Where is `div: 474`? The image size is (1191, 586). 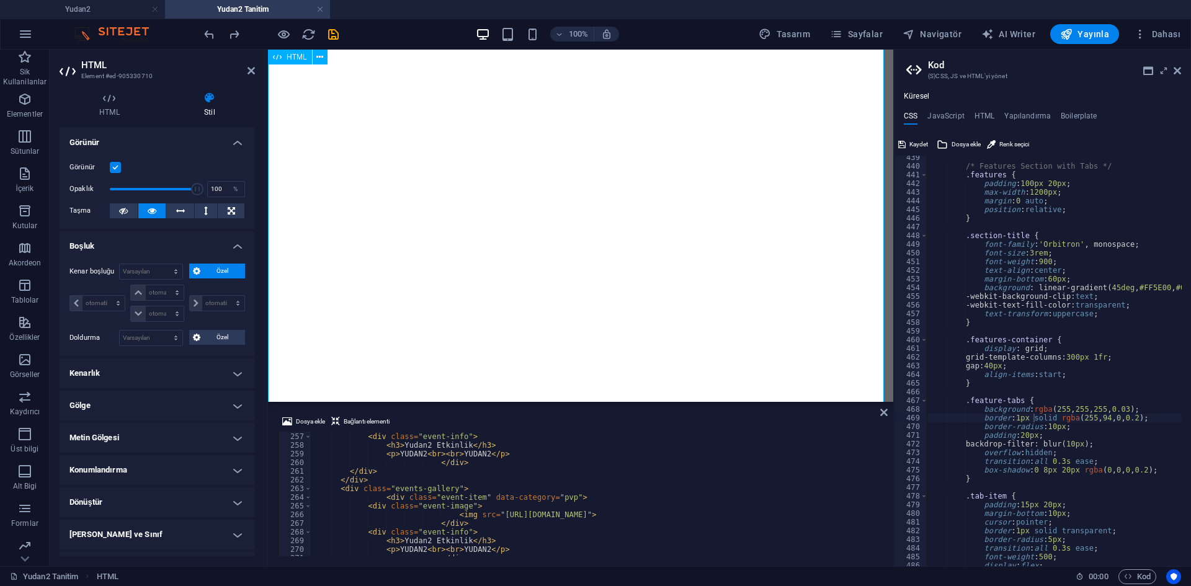 div: 474 is located at coordinates (911, 461).